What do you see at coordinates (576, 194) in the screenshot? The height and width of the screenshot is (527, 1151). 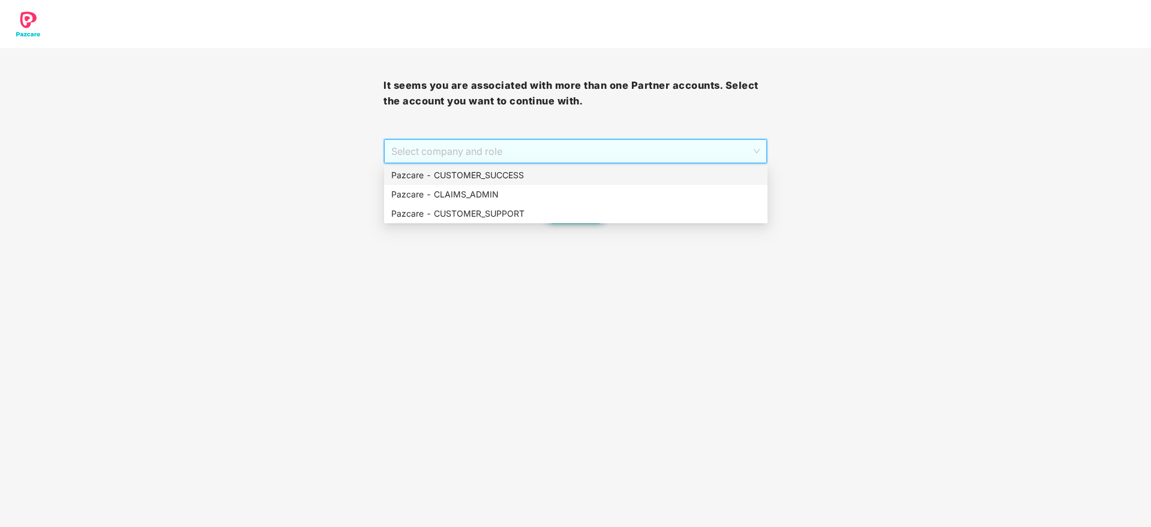 I see `div: Pazcare - CLAIMS_ADMIN` at bounding box center [576, 194].